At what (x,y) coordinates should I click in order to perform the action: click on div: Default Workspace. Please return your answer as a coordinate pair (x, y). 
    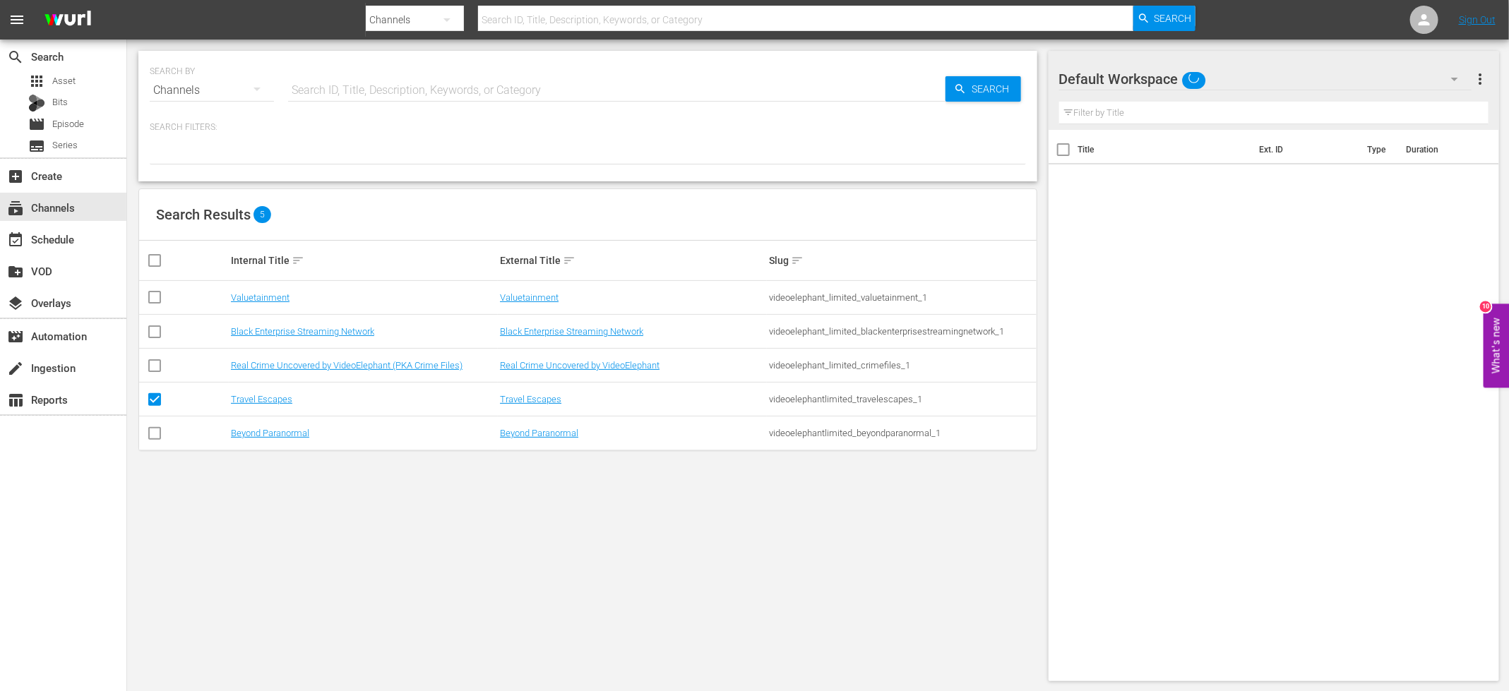
    Looking at the image, I should click on (1265, 79).